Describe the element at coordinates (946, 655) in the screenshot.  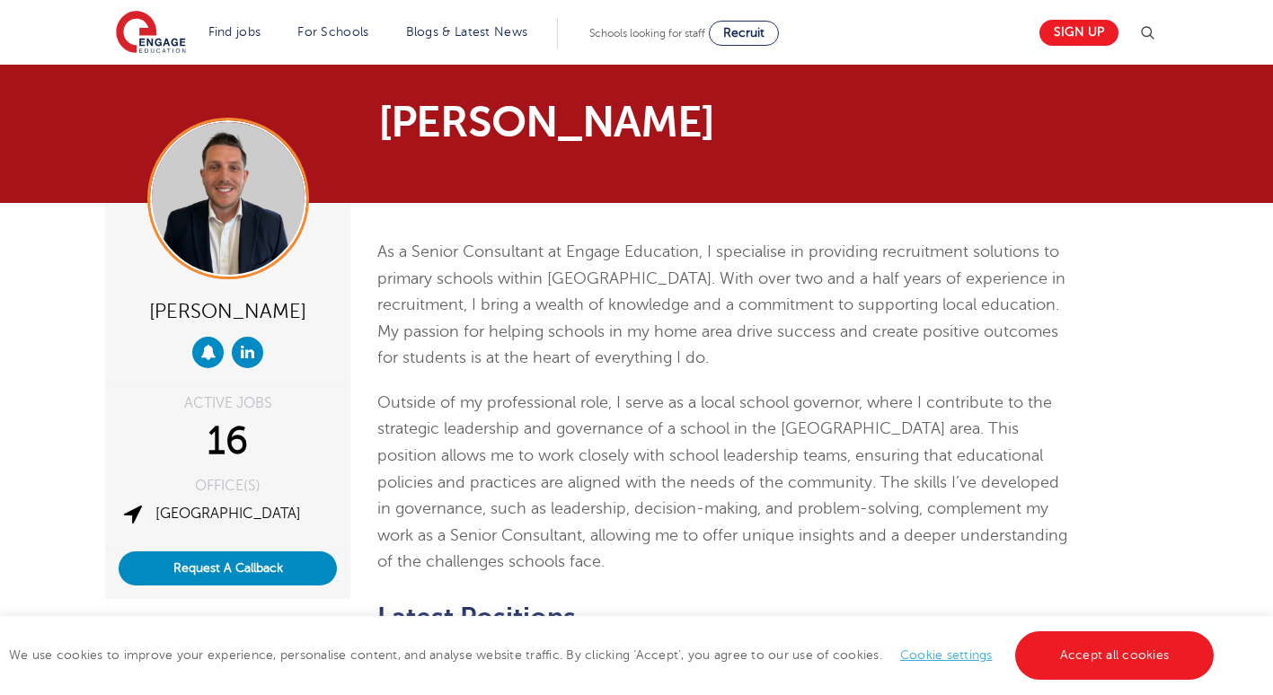
I see `a: Cookie settings` at that location.